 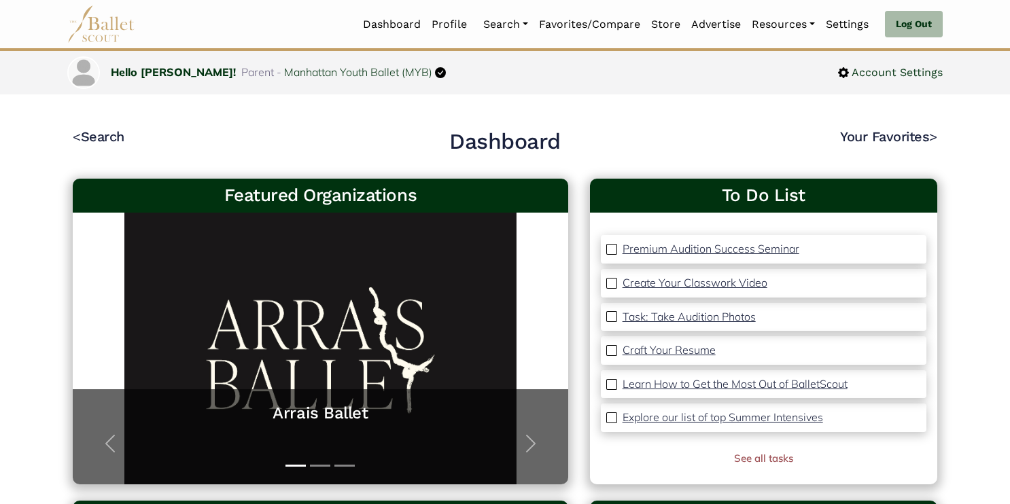 I want to click on a: Task: Take Audition Photos, so click(x=689, y=317).